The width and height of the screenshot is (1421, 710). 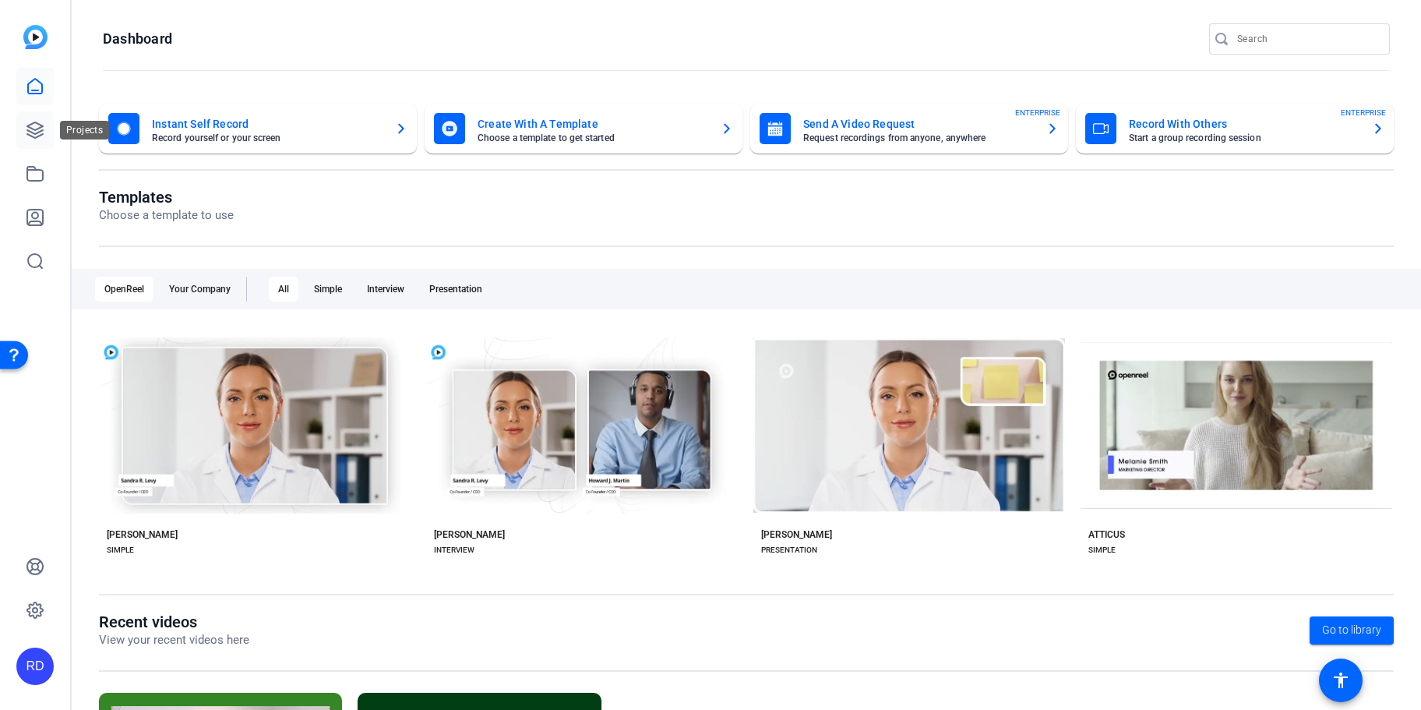 I want to click on button: Instant Self RecordRecord yourself or your screen, so click(x=258, y=129).